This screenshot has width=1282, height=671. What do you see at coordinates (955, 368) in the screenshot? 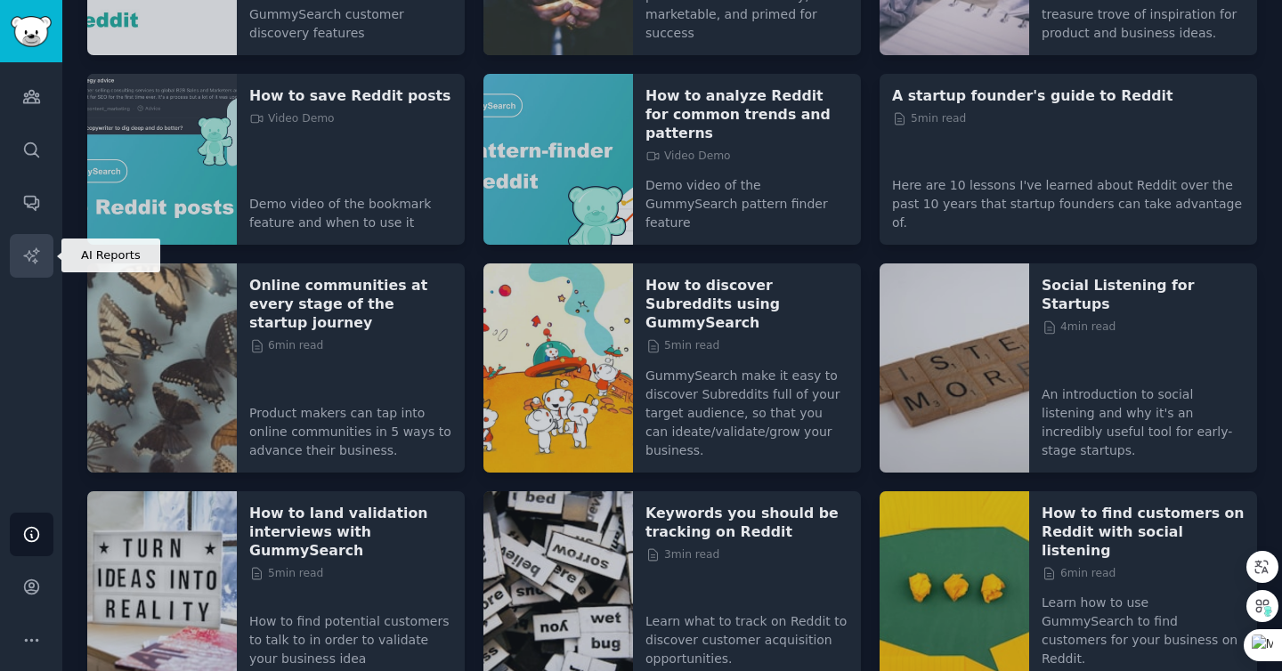
I see `img: Social Listening for Startups` at bounding box center [955, 368].